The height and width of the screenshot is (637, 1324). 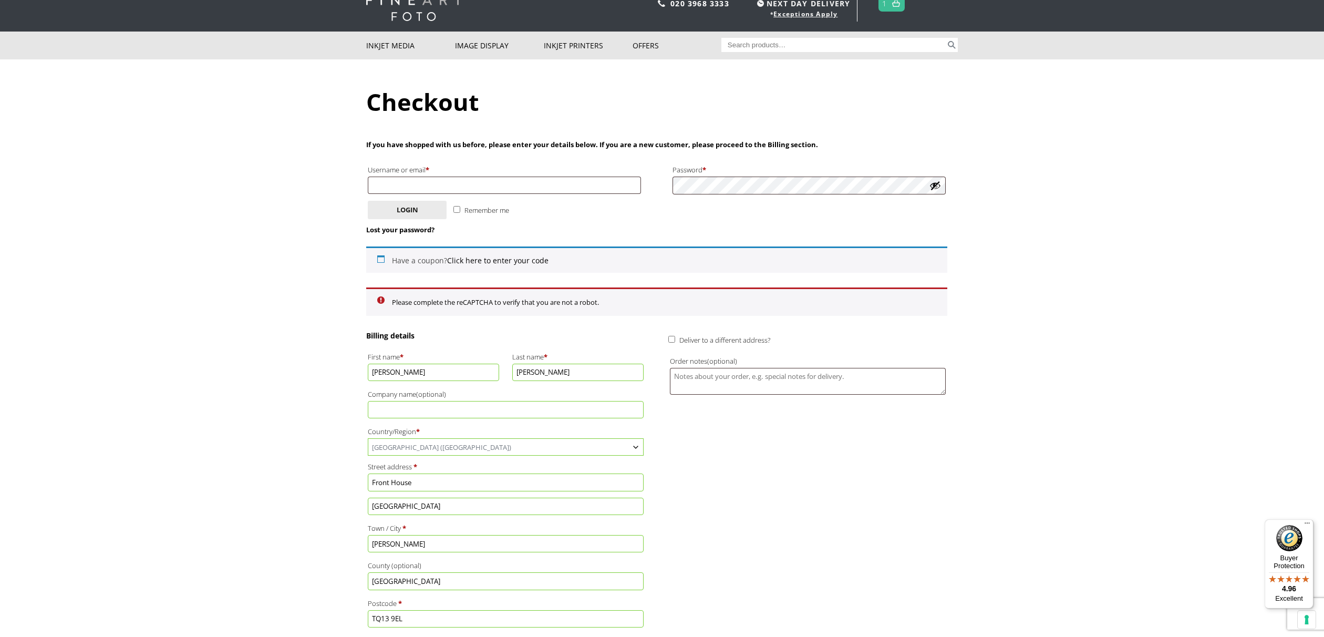 I want to click on span: Remember me, so click(x=486, y=210).